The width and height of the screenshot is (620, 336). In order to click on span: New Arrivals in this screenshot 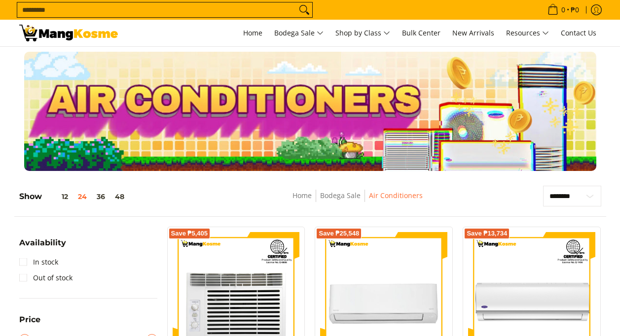, I will do `click(473, 33)`.